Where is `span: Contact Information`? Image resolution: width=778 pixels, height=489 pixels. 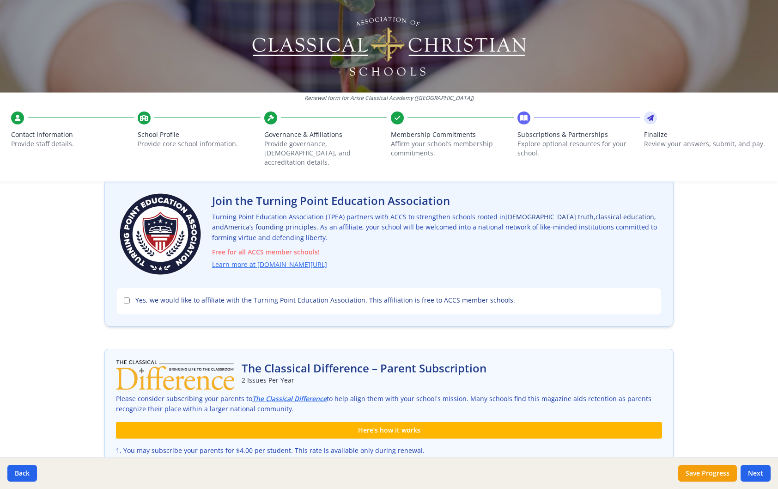 span: Contact Information is located at coordinates (73, 135).